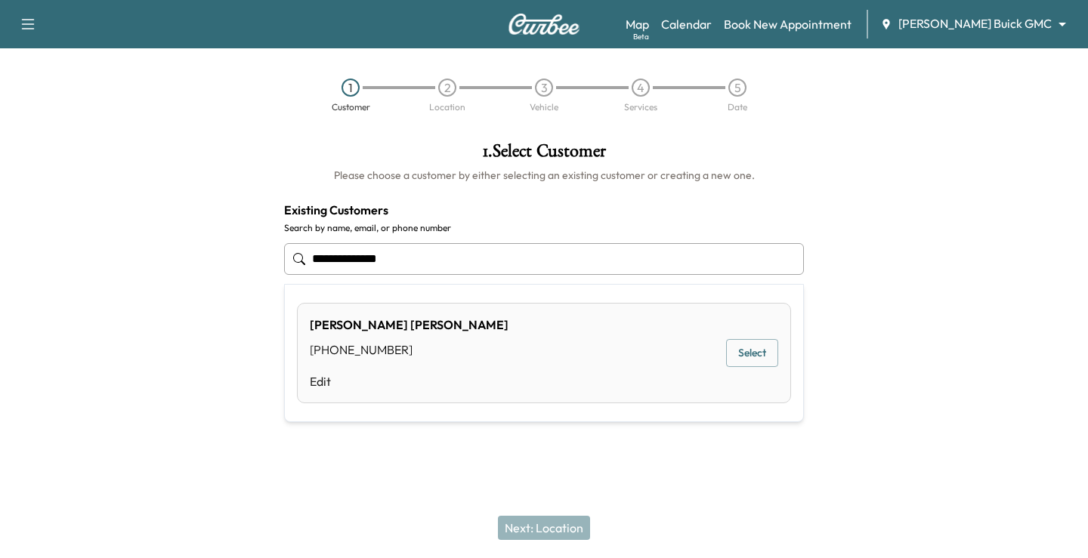 This screenshot has height=558, width=1088. What do you see at coordinates (544, 228) in the screenshot?
I see `label: Search by name, email, or phone number` at bounding box center [544, 228].